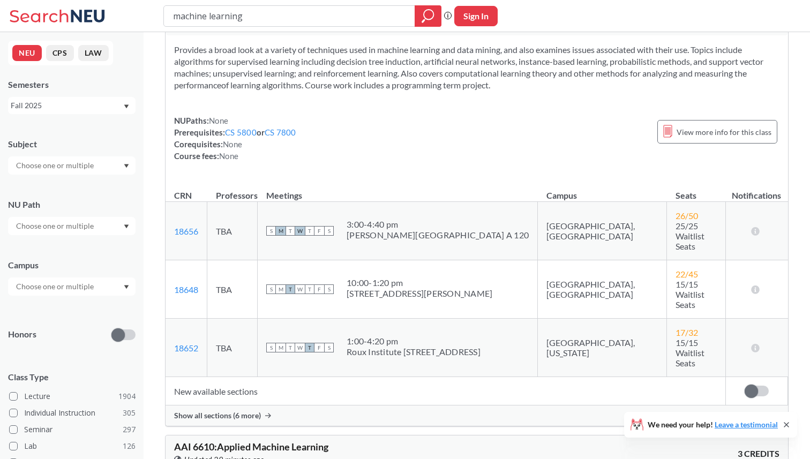 The height and width of the screenshot is (459, 810). Describe the element at coordinates (186, 348) in the screenshot. I see `a: 18652` at that location.